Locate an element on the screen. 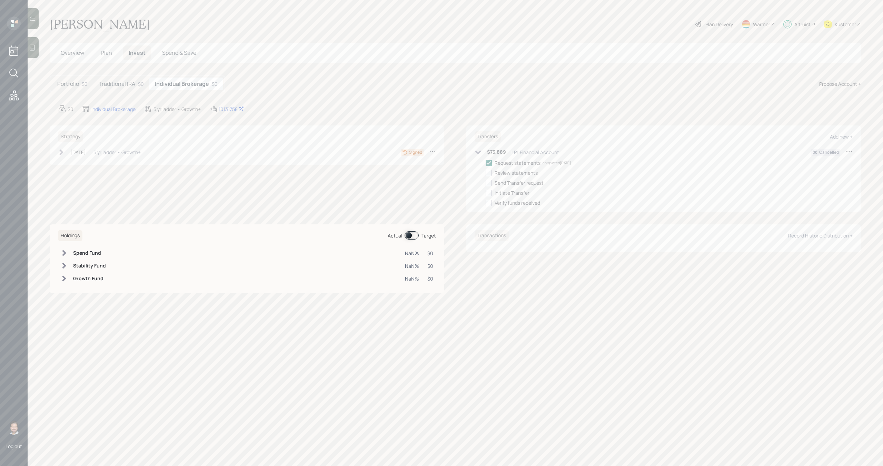 The width and height of the screenshot is (883, 466). h5: Individual Brokerage is located at coordinates (182, 84).